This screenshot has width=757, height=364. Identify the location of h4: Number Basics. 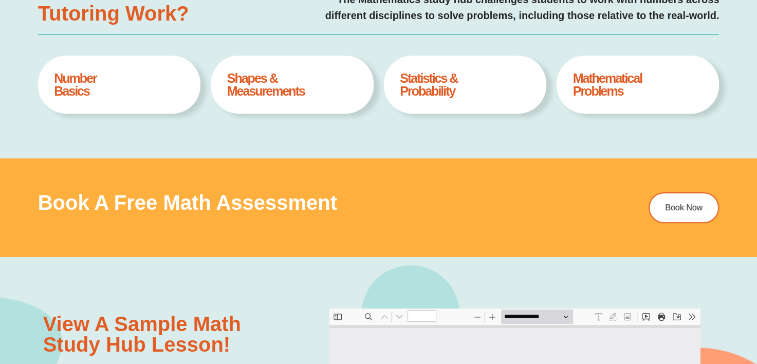
(119, 85).